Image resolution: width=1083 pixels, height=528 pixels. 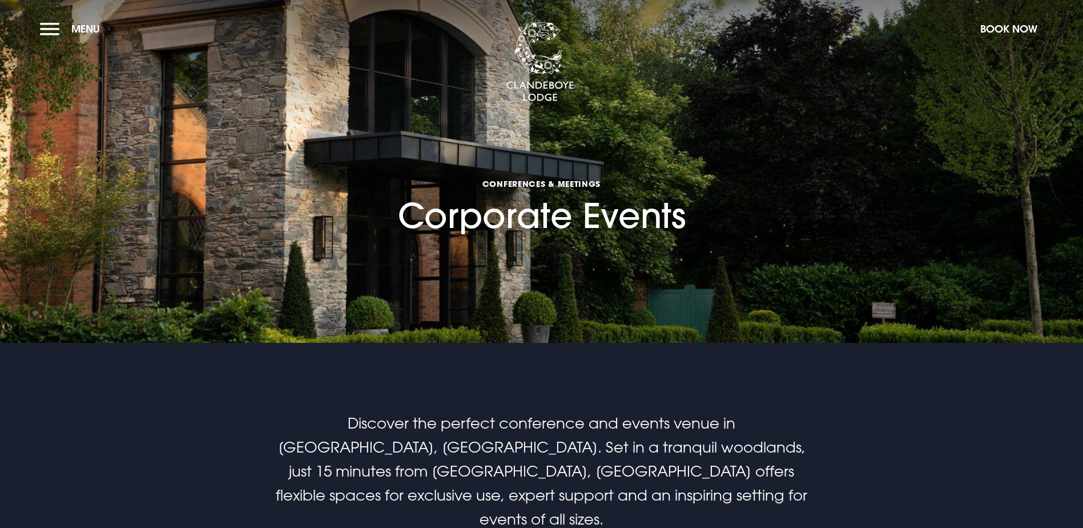 I want to click on span: Menu, so click(x=86, y=29).